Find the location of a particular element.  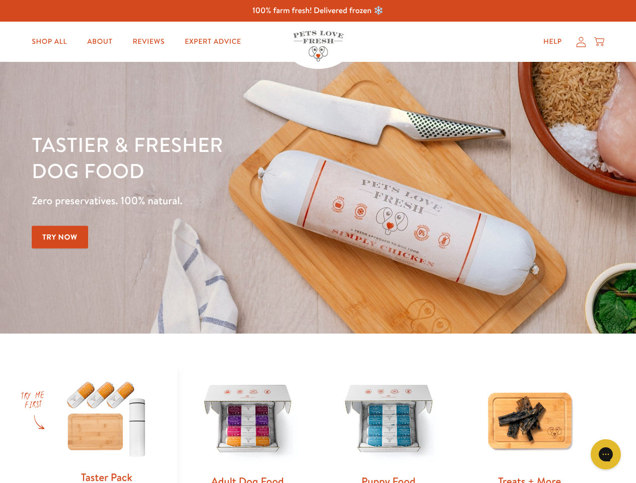

h1: Tastier & fresher dog food is located at coordinates (222, 157).